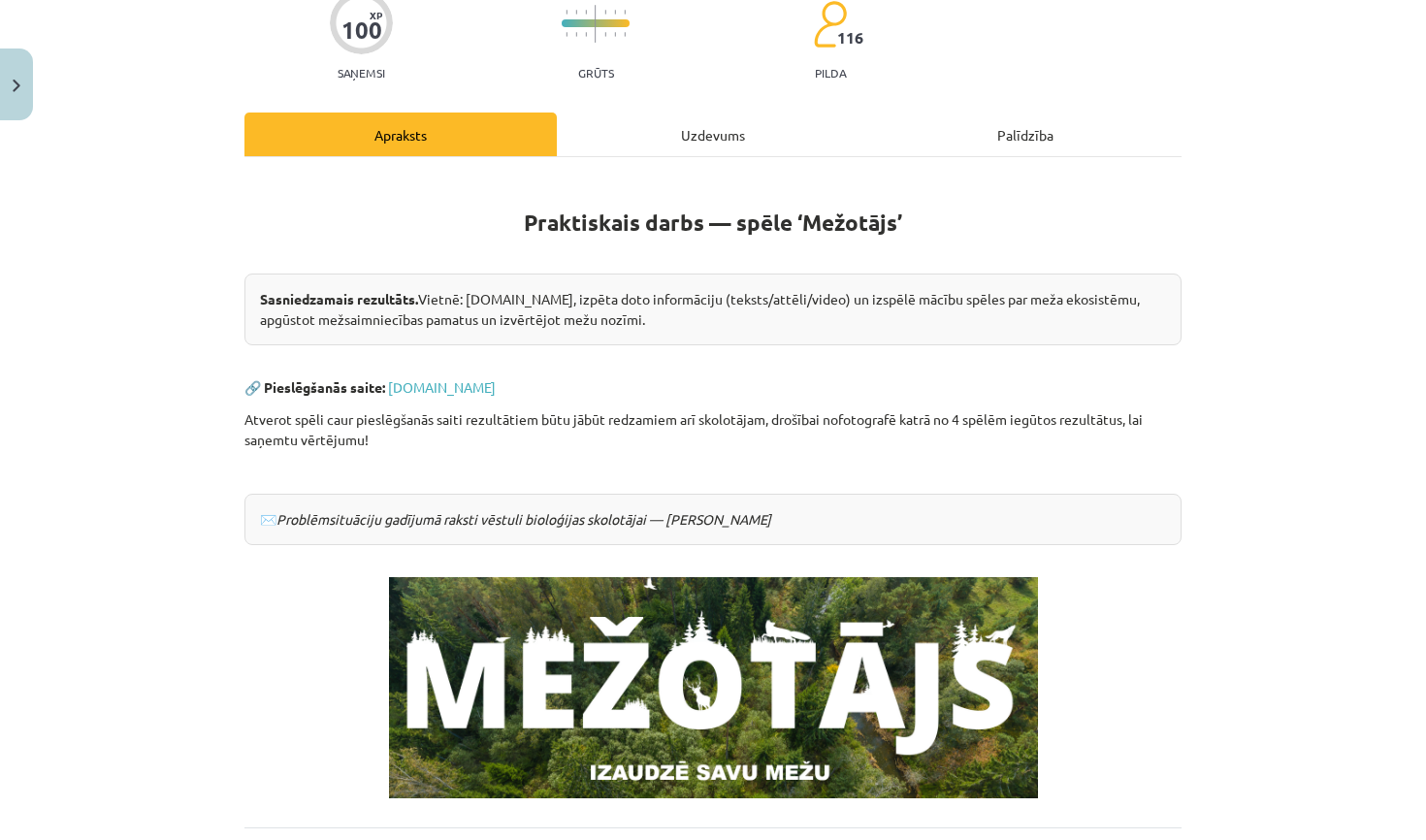 Image resolution: width=1426 pixels, height=840 pixels. I want to click on img: icon-long-line-d9ea69661e0d244f92f715978eff75569469978d946b2353a9bb055b3ed8787d.svg, so click(595, 23).